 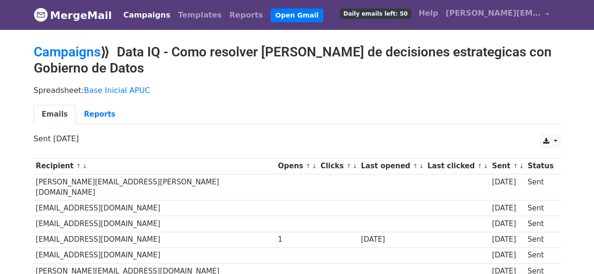 What do you see at coordinates (297, 90) in the screenshot?
I see `p: Spreadsheet:` at bounding box center [297, 90].